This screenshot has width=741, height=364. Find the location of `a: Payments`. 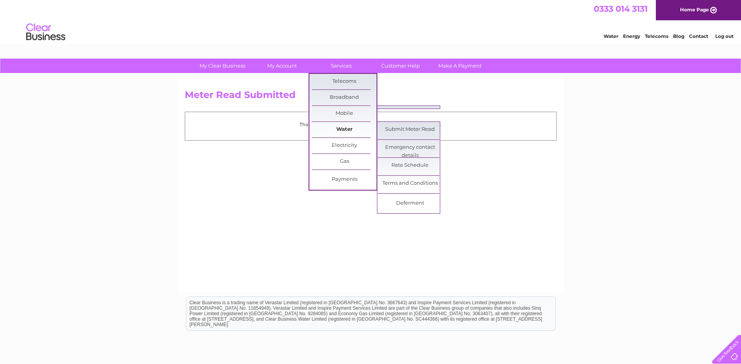

a: Payments is located at coordinates (344, 180).